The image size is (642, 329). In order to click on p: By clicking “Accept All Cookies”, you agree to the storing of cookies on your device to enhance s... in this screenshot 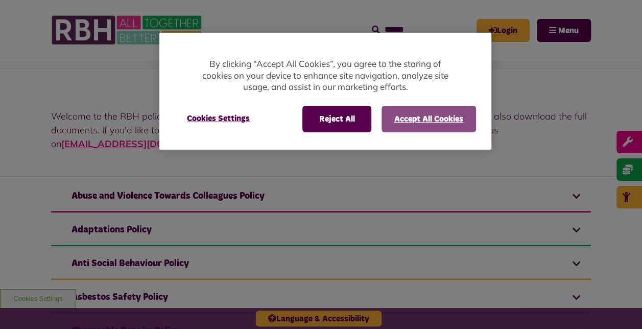, I will do `click(325, 76)`.